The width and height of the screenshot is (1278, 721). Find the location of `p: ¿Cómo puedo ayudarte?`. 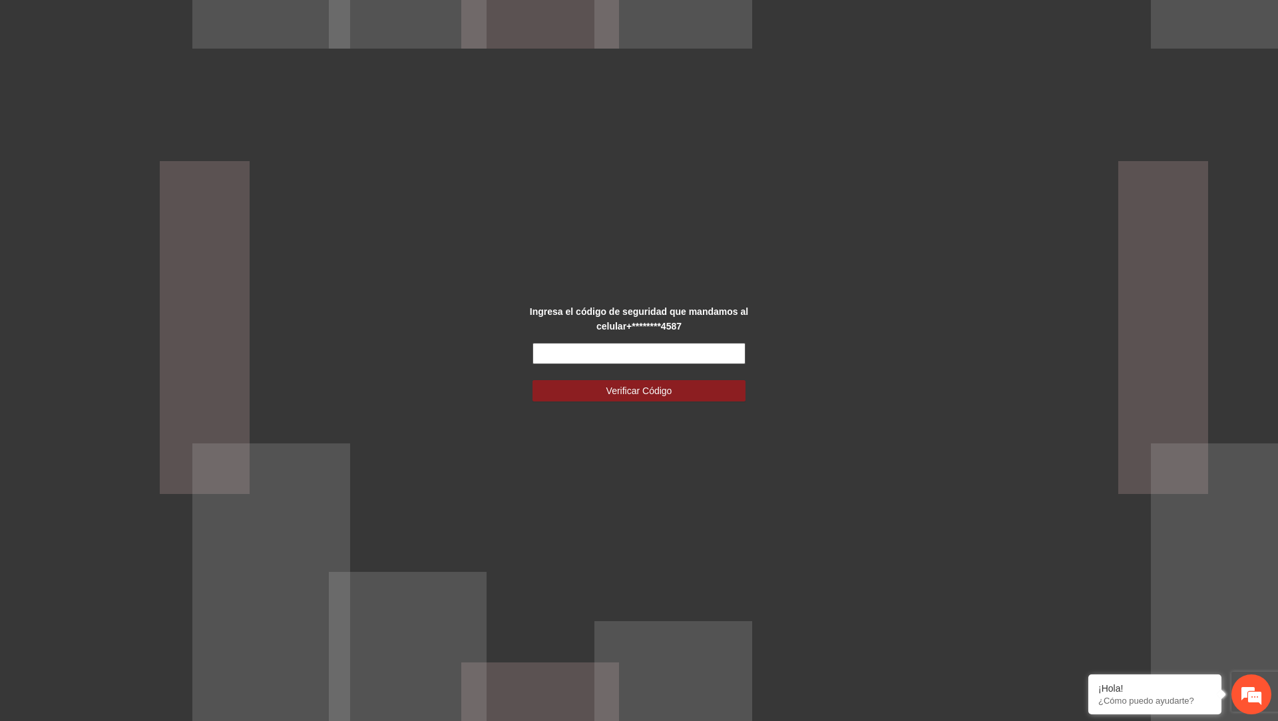

p: ¿Cómo puedo ayudarte? is located at coordinates (1154, 700).